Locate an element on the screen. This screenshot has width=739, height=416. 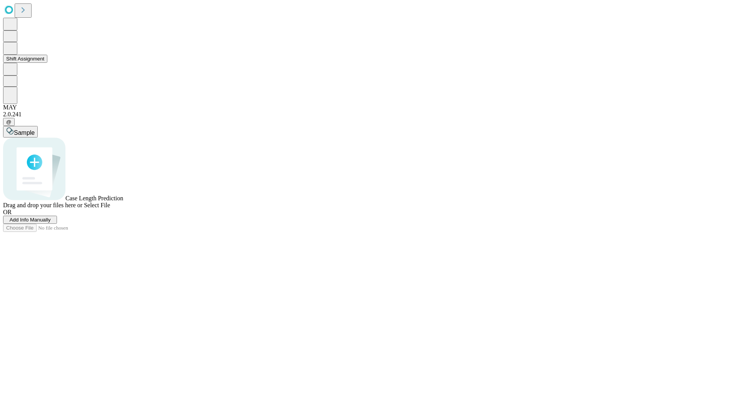
button: Shift Assignment is located at coordinates (25, 59).